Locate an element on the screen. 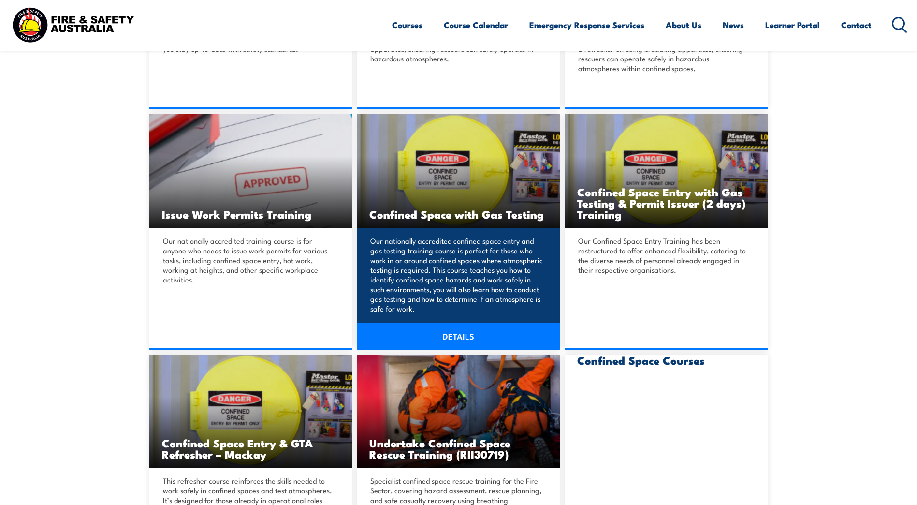  h3: Confined Space Entry with Gas Testing & Permit Issuer (2 days) Training is located at coordinates (666, 203).